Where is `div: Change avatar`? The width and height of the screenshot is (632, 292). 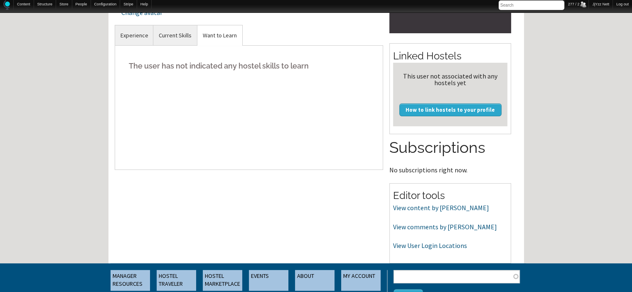
div: Change avatar is located at coordinates (167, 12).